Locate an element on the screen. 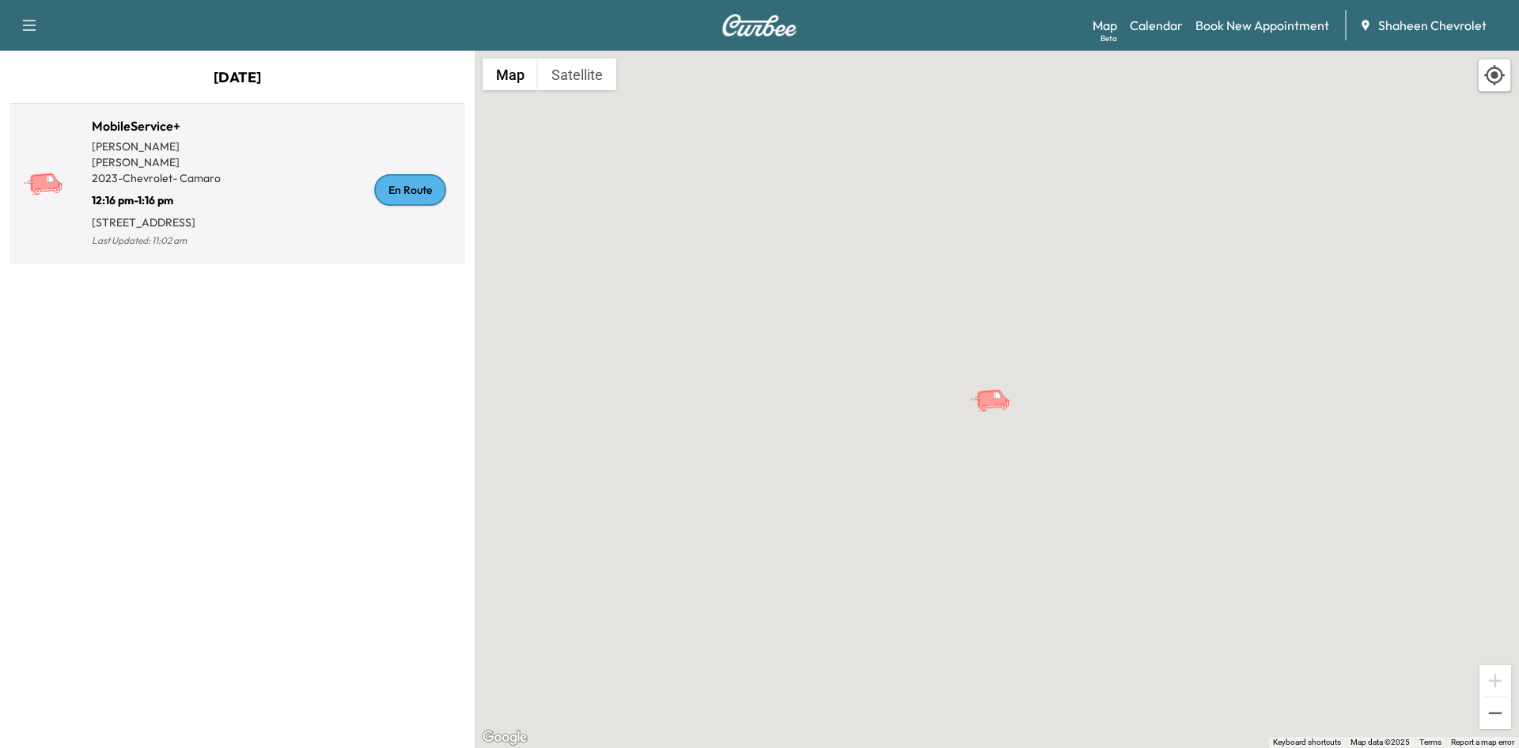  gmp-advanced-marker: MobileService+ is located at coordinates (997, 385).